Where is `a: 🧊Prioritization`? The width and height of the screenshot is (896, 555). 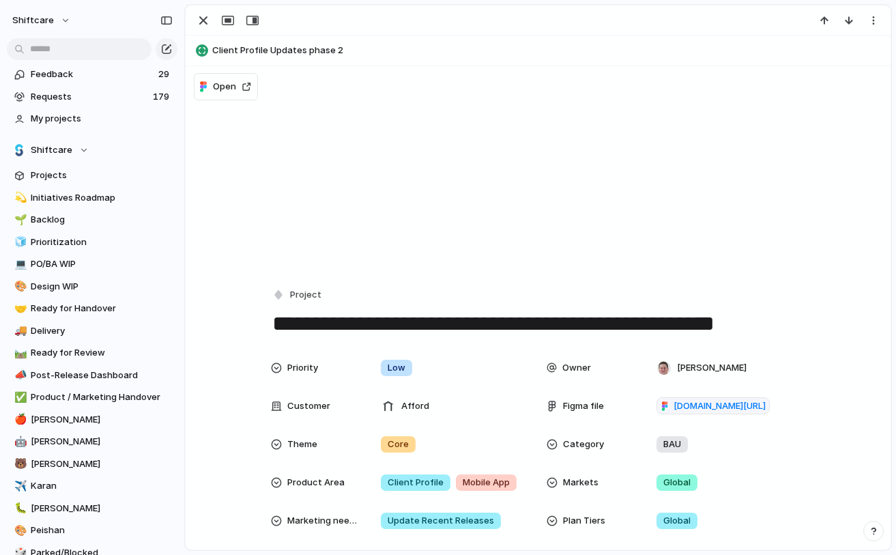 a: 🧊Prioritization is located at coordinates (92, 242).